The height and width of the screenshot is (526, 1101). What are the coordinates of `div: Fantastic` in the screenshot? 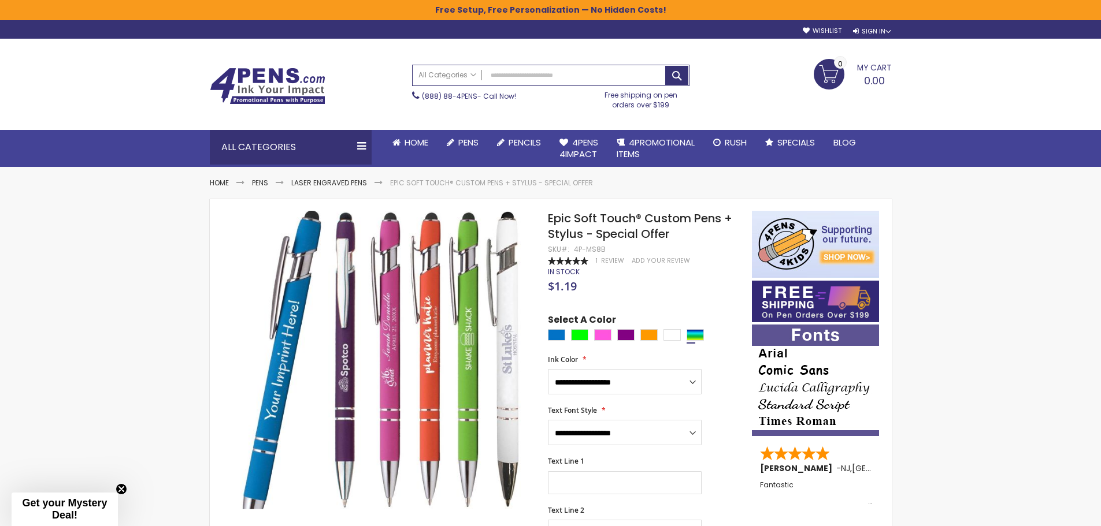 It's located at (816, 493).